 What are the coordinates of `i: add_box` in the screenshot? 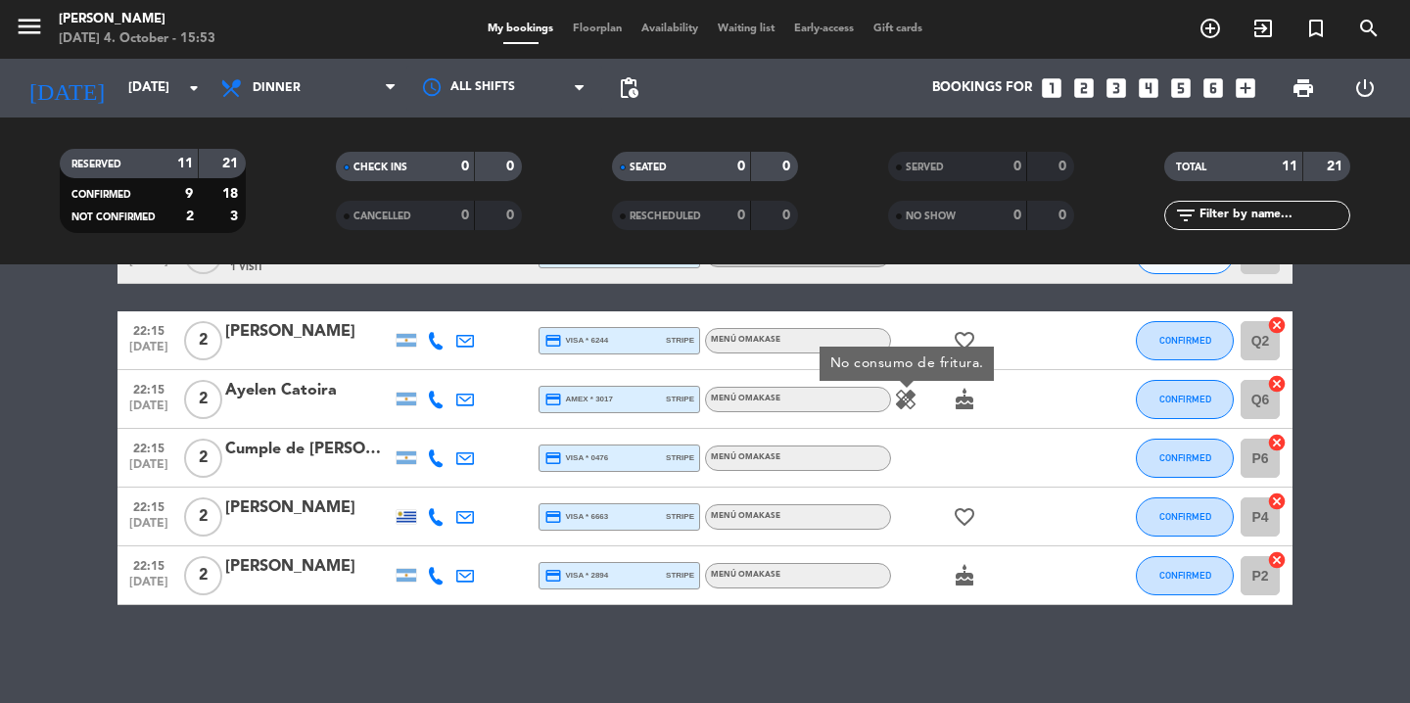 It's located at (1245, 88).